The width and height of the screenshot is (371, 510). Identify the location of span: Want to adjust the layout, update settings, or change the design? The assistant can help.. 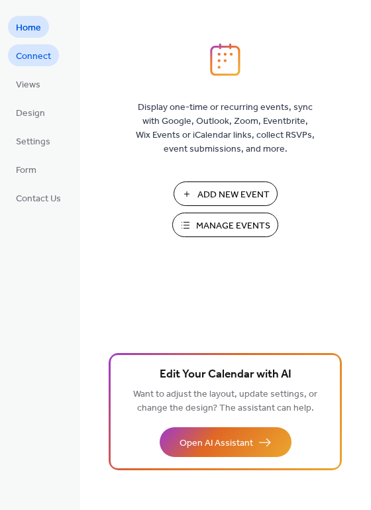
(225, 401).